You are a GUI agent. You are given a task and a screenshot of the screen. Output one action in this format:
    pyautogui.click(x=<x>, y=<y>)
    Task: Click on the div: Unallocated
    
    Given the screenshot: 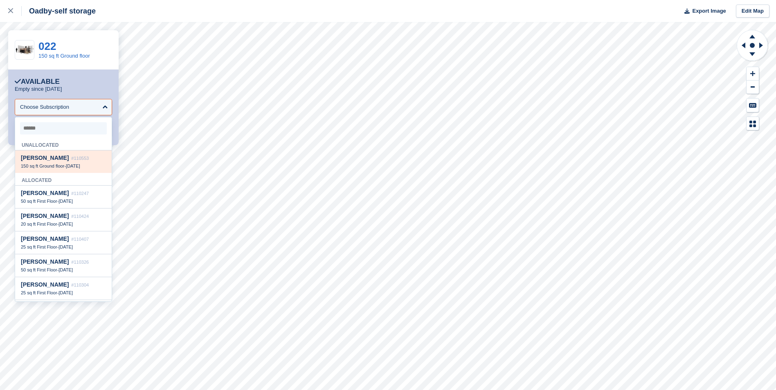 What is the action you would take?
    pyautogui.click(x=63, y=144)
    